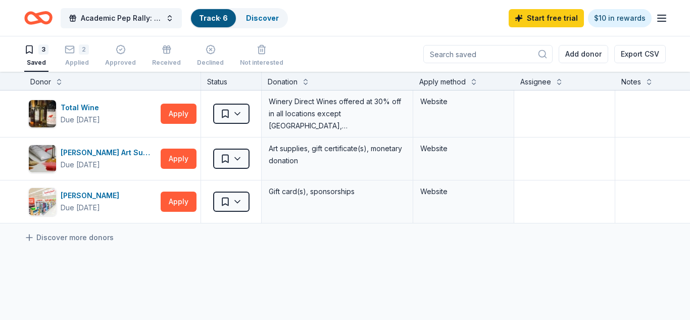 This screenshot has width=690, height=320. What do you see at coordinates (166, 63) in the screenshot?
I see `div: Received` at bounding box center [166, 63].